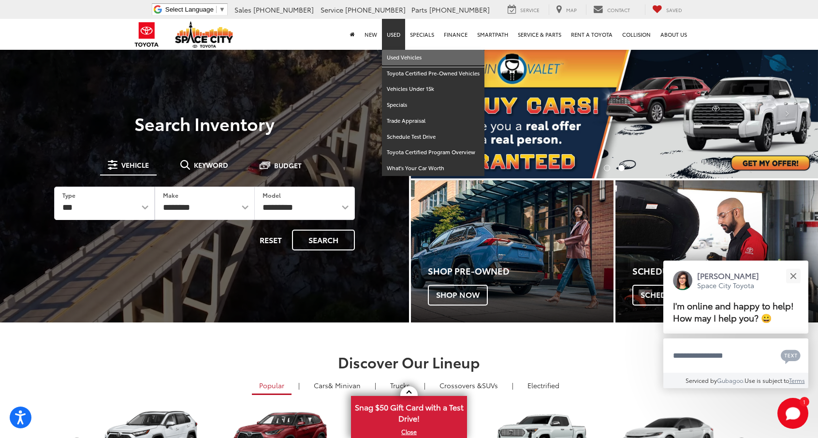 This screenshot has height=438, width=818. What do you see at coordinates (804, 401) in the screenshot?
I see `span: 1` at bounding box center [804, 401].